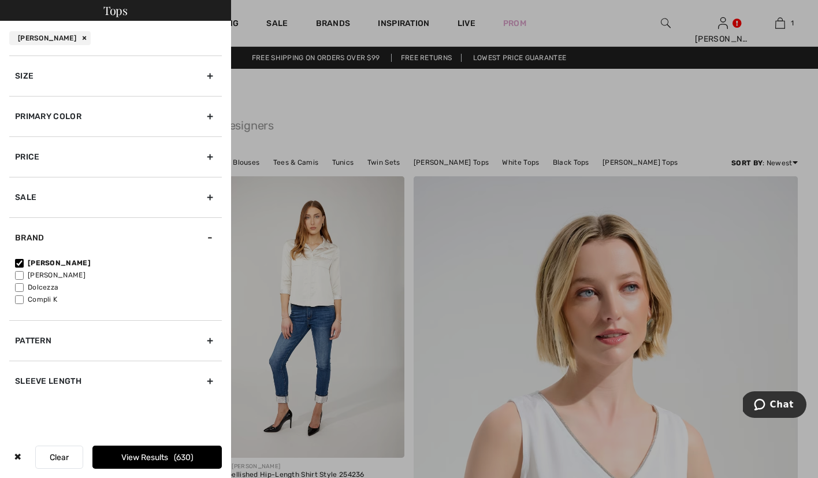 The image size is (818, 478). I want to click on div: Sale, so click(116, 197).